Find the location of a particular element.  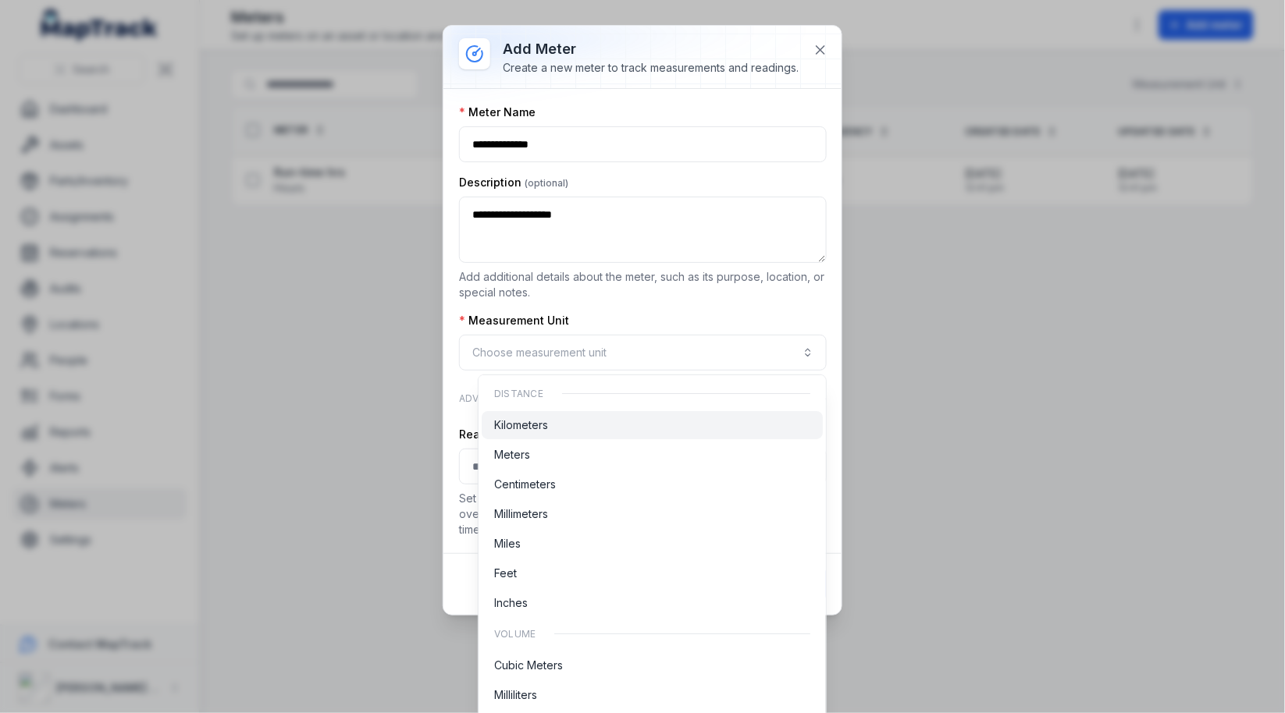

span: Inches is located at coordinates (510, 603).